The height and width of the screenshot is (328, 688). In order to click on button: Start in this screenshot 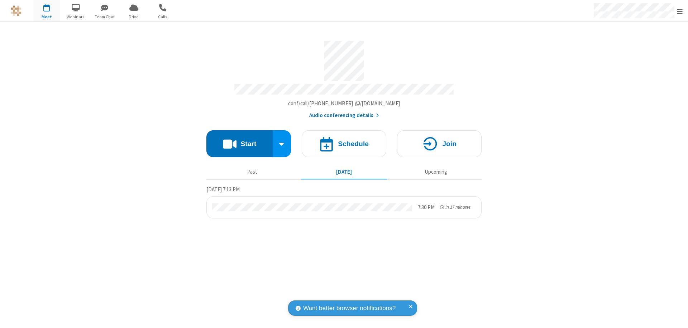, I will do `click(239, 144)`.